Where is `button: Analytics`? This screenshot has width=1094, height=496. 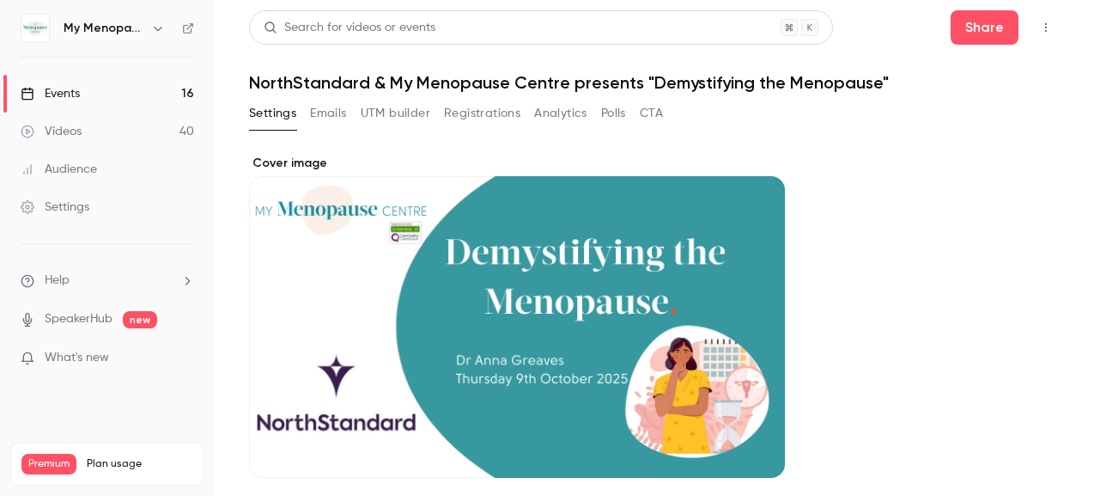 button: Analytics is located at coordinates (561, 113).